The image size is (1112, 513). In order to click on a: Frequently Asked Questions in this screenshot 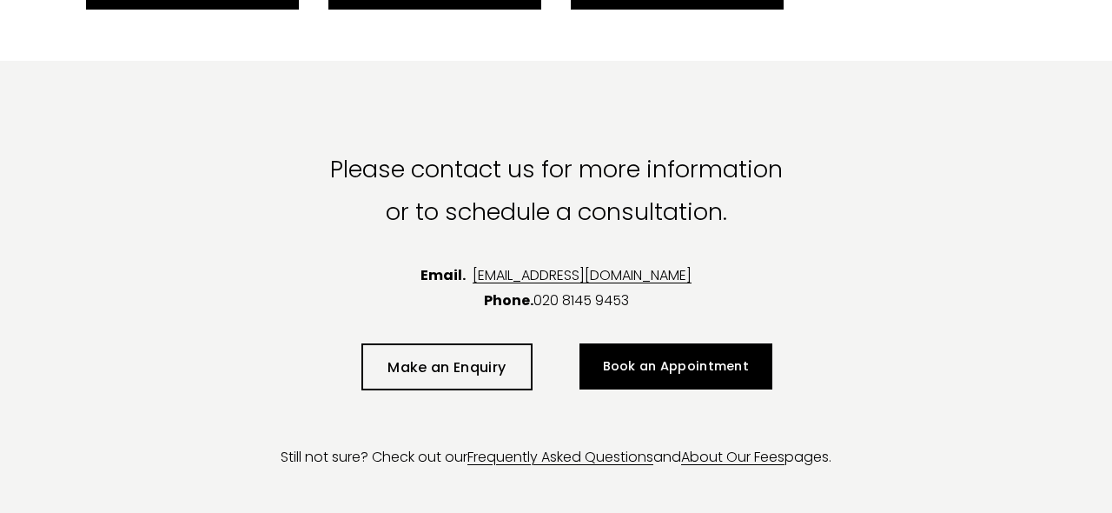, I will do `click(561, 456)`.